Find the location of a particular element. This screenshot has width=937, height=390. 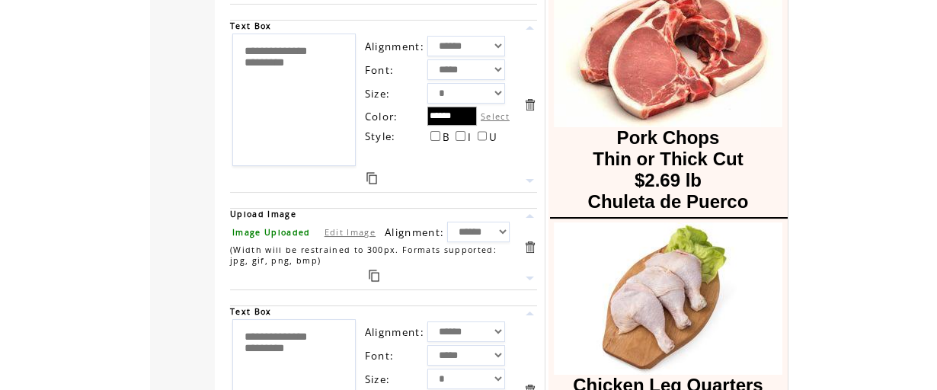

span: Style: is located at coordinates (380, 136).